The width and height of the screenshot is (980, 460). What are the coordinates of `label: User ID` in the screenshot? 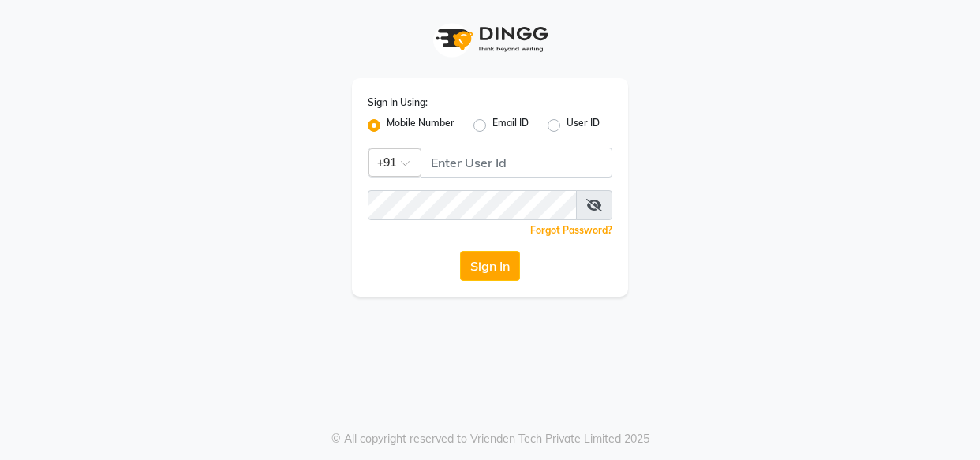 It's located at (583, 125).